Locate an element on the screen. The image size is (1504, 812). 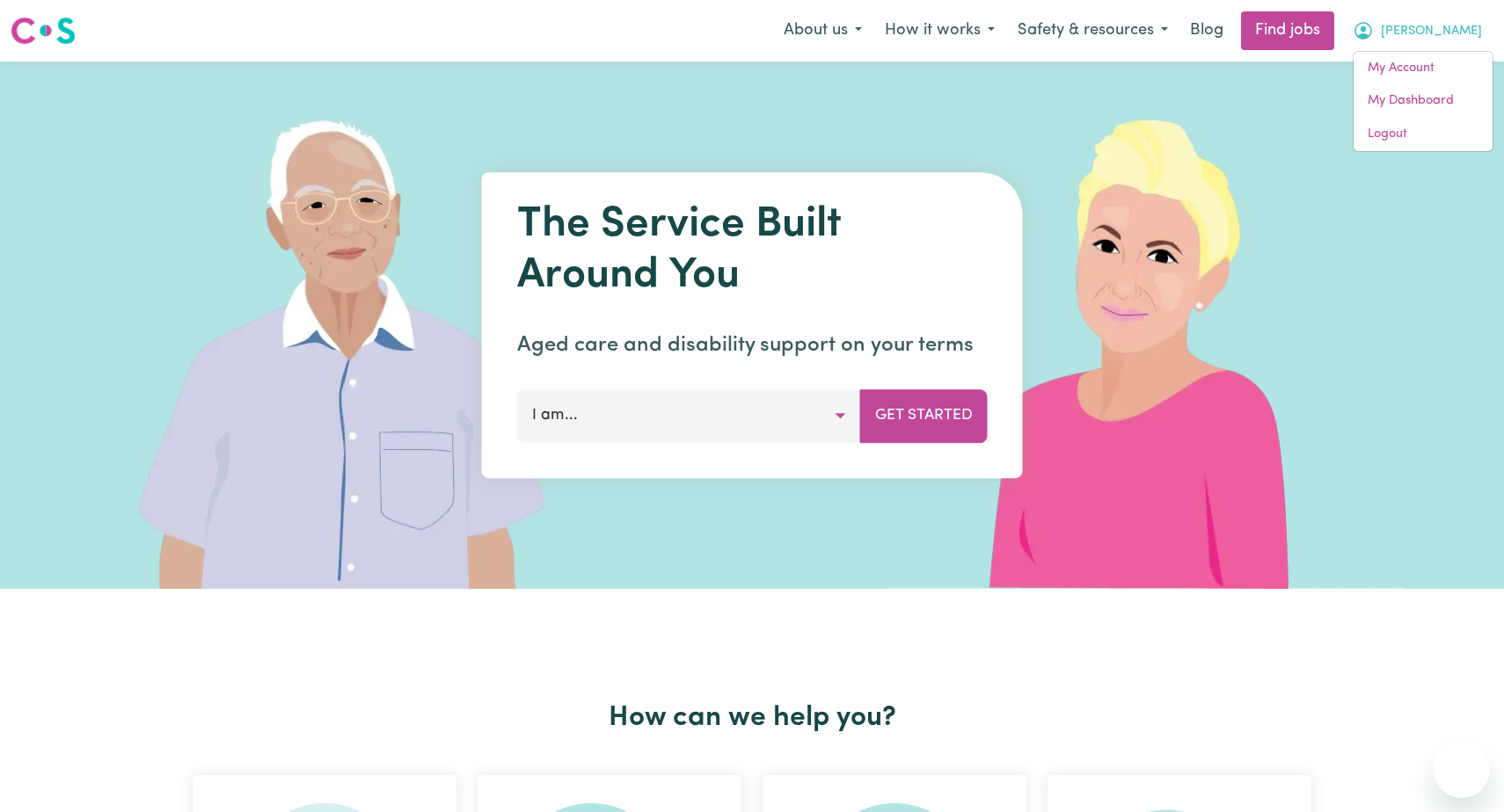
a: Find jobs is located at coordinates (1287, 31).